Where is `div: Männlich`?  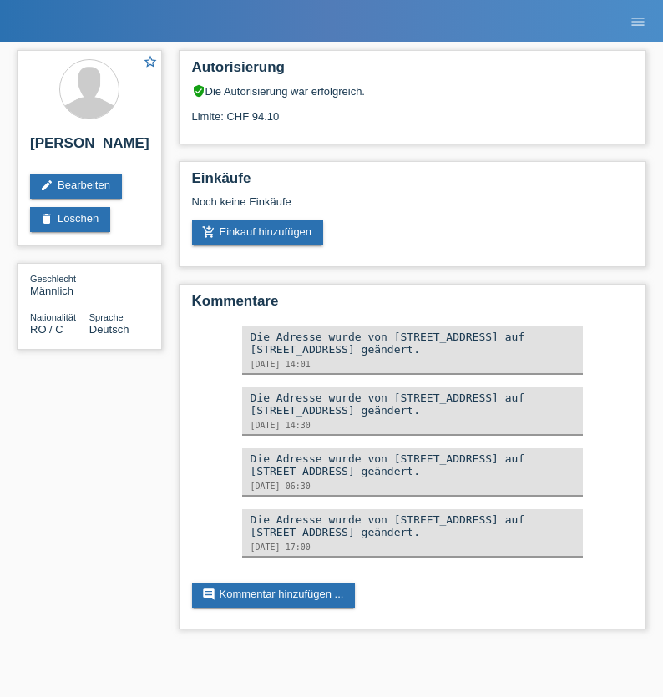
div: Männlich is located at coordinates (59, 285).